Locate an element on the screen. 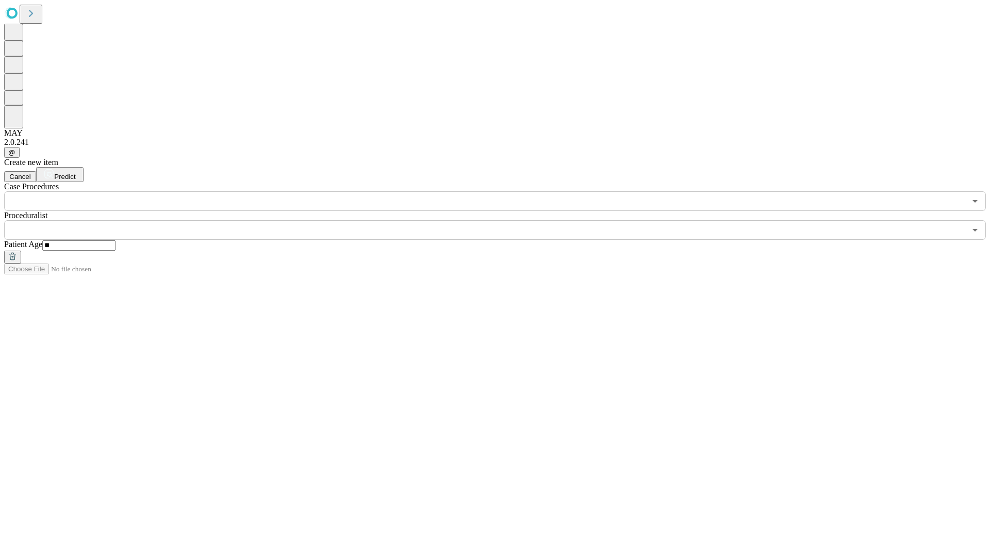 This screenshot has width=990, height=557. span: Cancel is located at coordinates (20, 176).